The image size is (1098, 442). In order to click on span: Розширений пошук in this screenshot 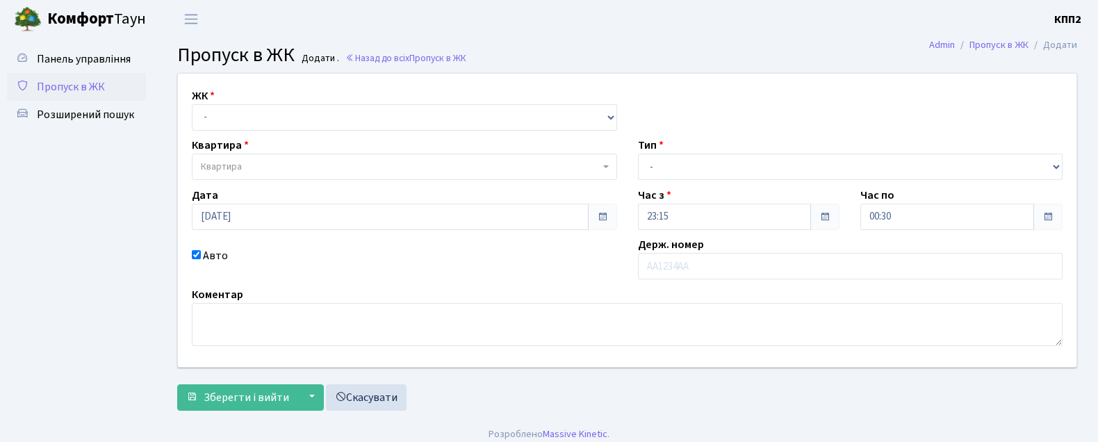, I will do `click(86, 115)`.